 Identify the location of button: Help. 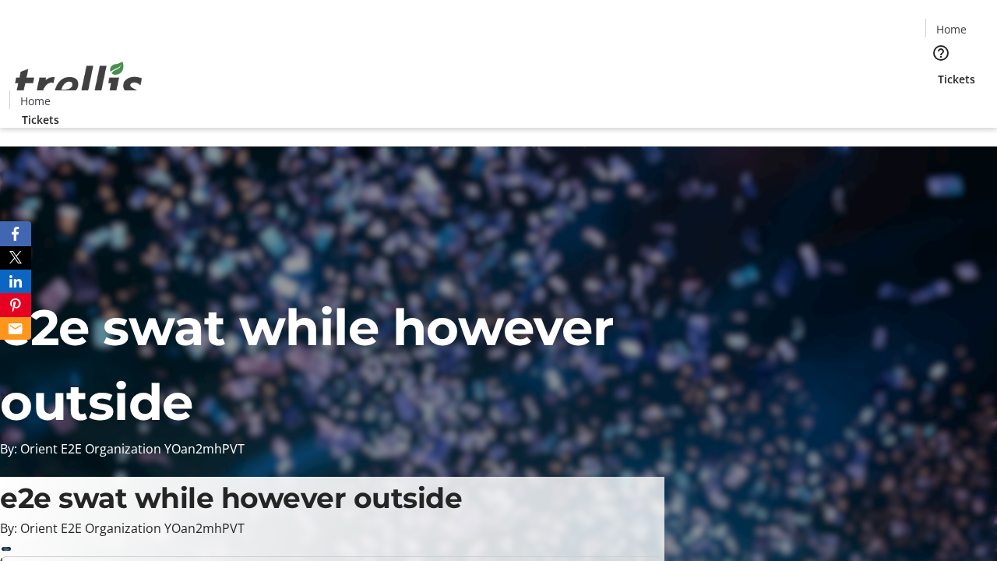
(941, 53).